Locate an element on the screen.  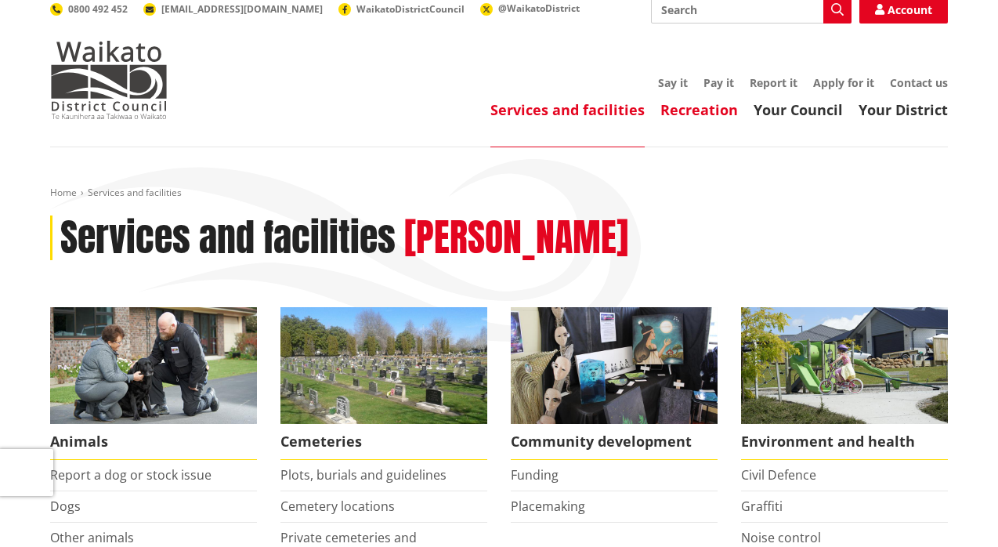
a: New housing in Pokeno Environment and health is located at coordinates (844, 383).